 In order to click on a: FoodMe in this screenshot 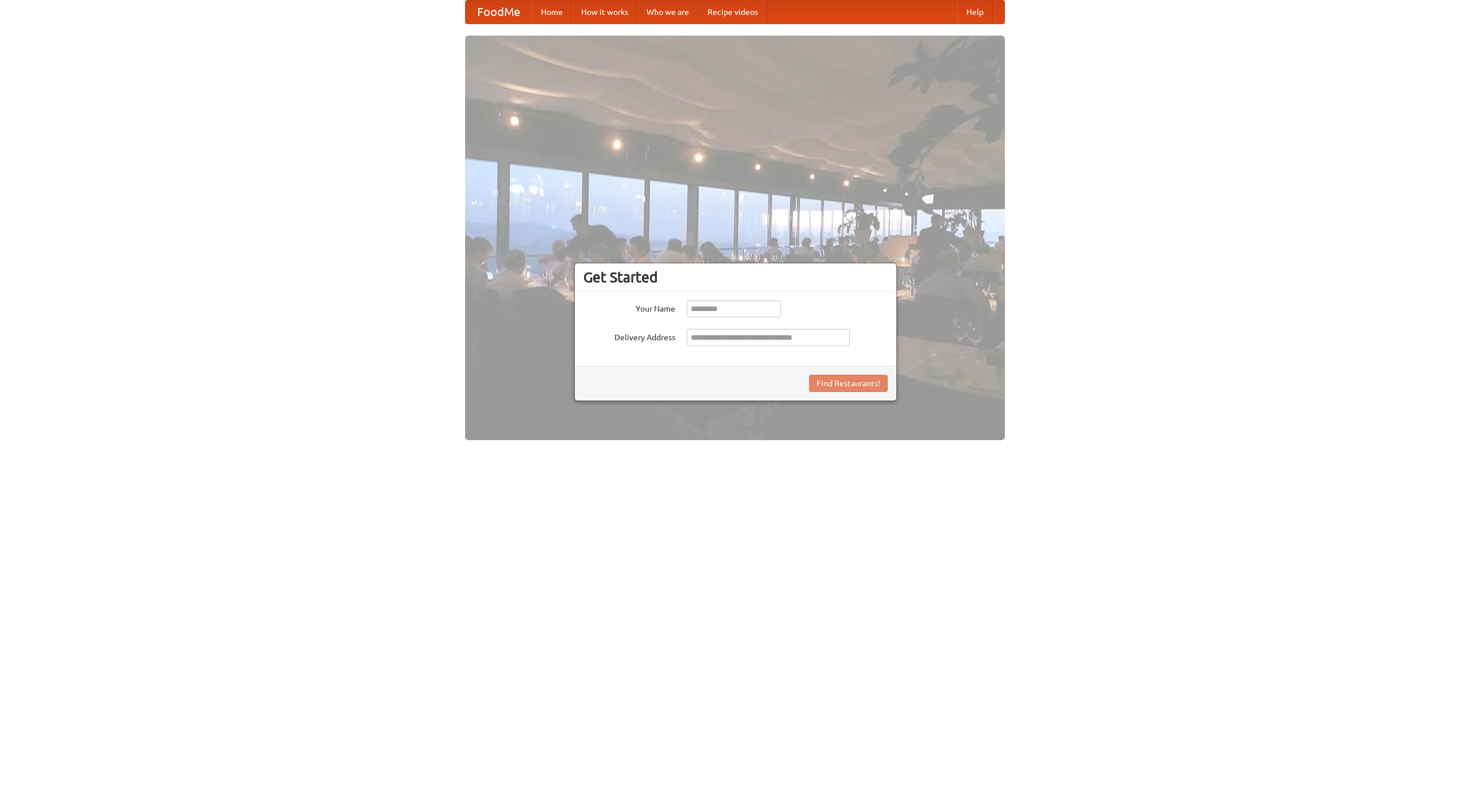, I will do `click(499, 12)`.